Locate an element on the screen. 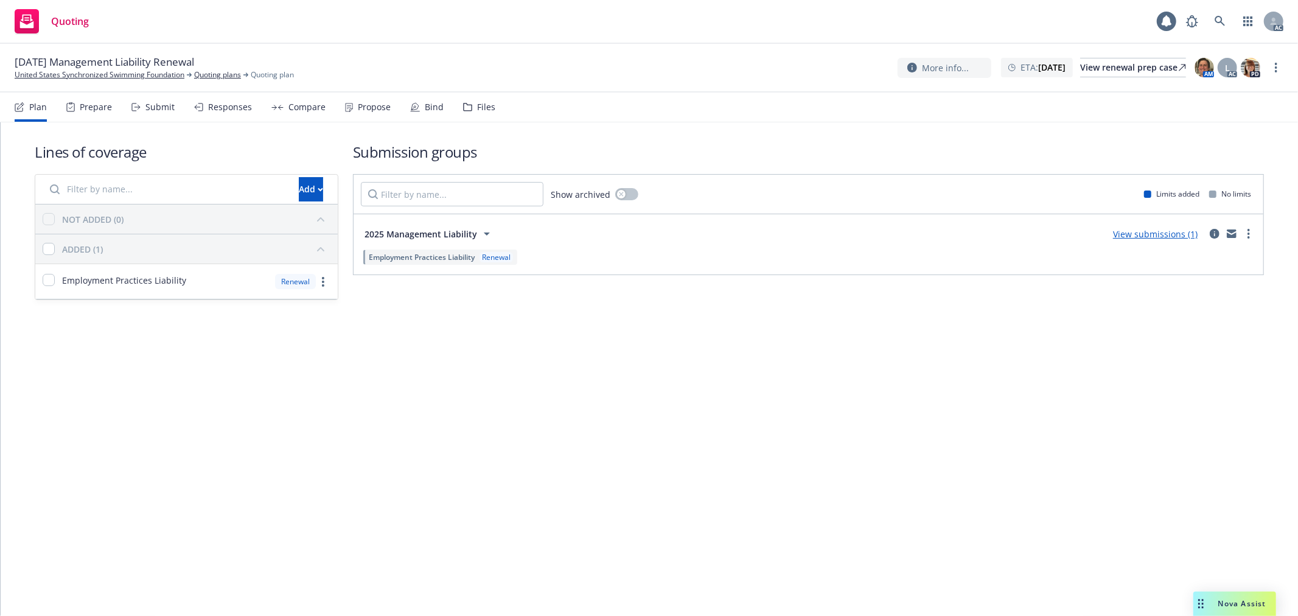 The height and width of the screenshot is (616, 1298). div: No limits is located at coordinates (1230, 194).